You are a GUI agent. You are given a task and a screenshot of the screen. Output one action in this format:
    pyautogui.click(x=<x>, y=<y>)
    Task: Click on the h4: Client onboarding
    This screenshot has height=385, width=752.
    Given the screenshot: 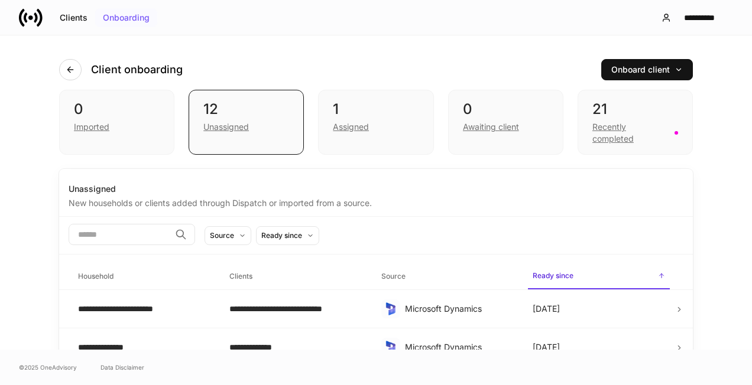 What is the action you would take?
    pyautogui.click(x=136, y=70)
    